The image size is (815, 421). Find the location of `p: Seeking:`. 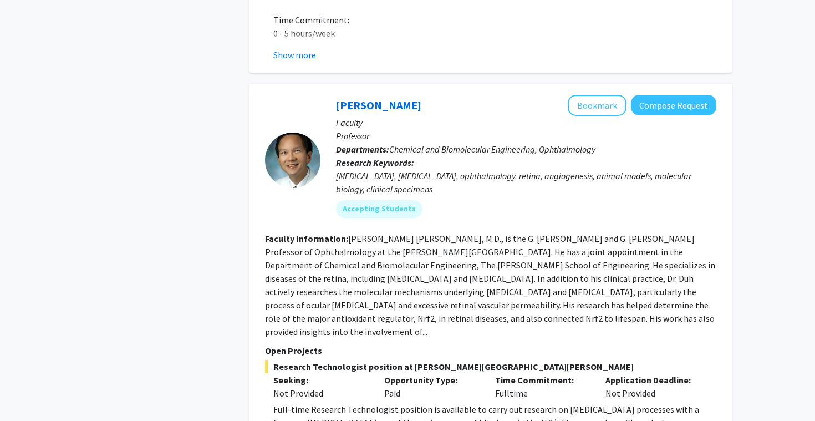

p: Seeking: is located at coordinates (320, 380).